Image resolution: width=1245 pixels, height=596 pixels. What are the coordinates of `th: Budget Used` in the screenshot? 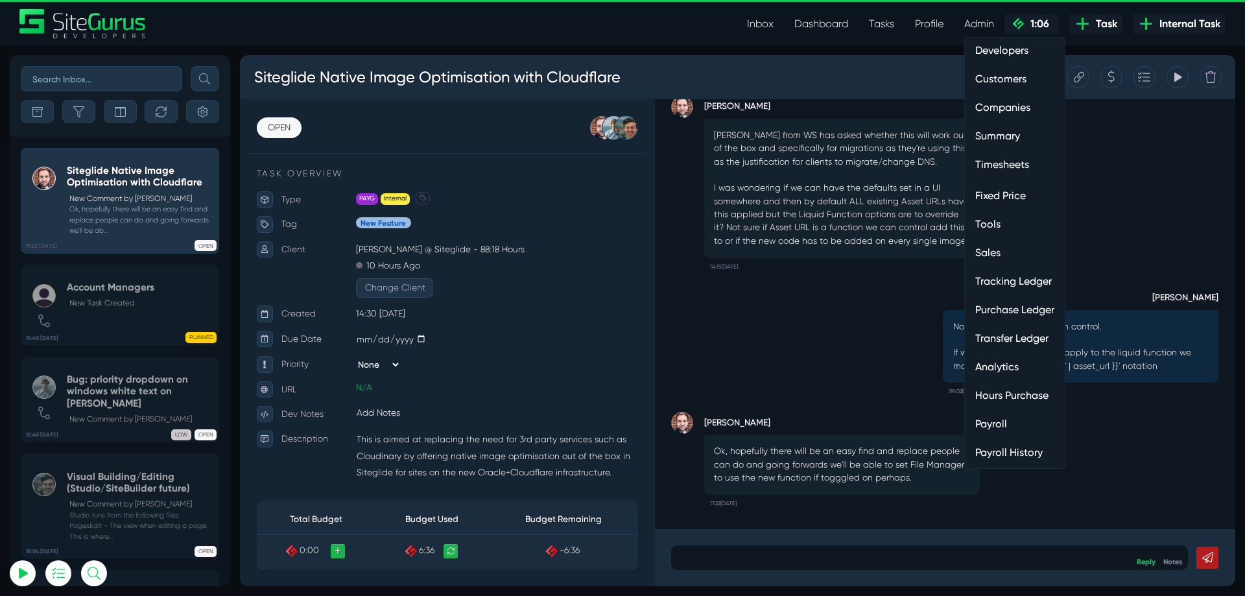 It's located at (226, 545).